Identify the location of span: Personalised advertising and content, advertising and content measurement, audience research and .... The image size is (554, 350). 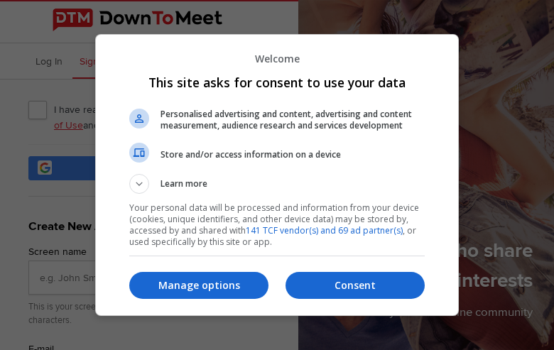
(293, 120).